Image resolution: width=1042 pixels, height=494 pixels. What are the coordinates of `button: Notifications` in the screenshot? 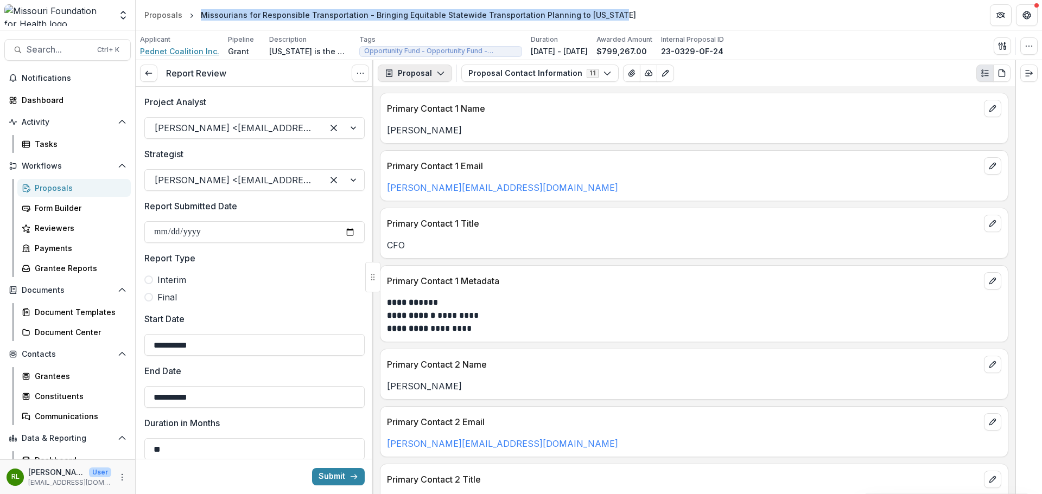 It's located at (67, 78).